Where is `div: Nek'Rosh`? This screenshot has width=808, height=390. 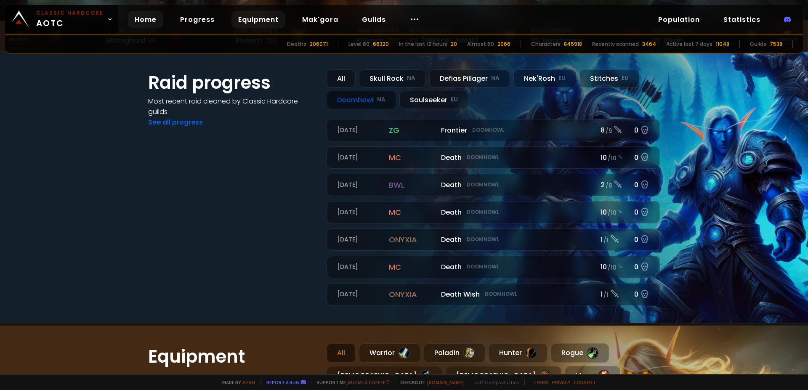 div: Nek'Rosh is located at coordinates (545, 78).